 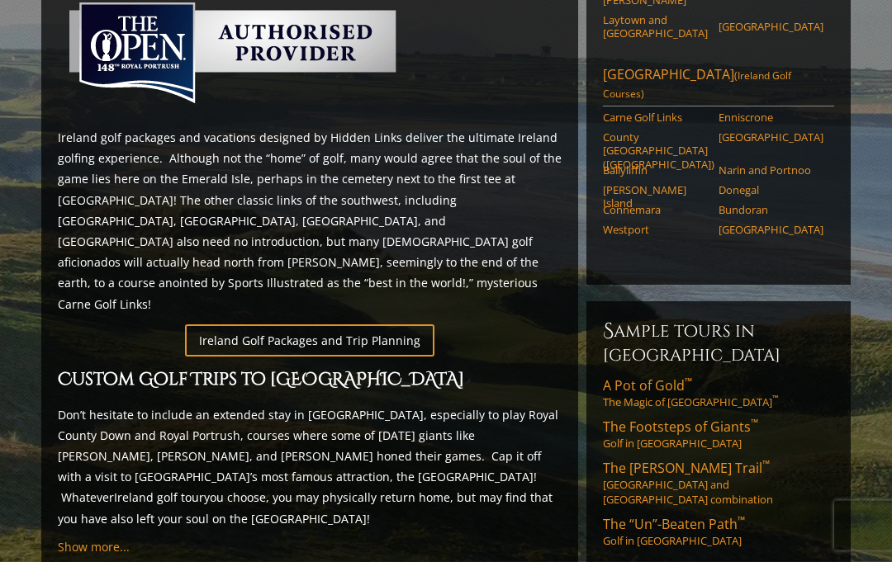 I want to click on a: Connemara, so click(x=655, y=210).